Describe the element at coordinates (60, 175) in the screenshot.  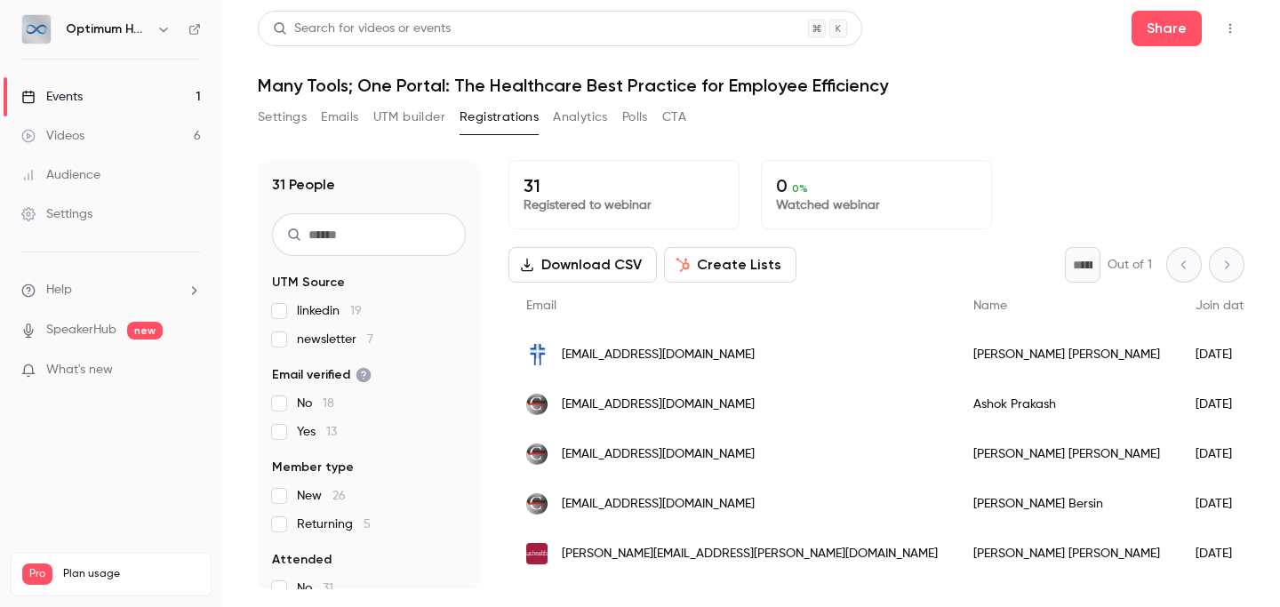
I see `div: Audience` at that location.